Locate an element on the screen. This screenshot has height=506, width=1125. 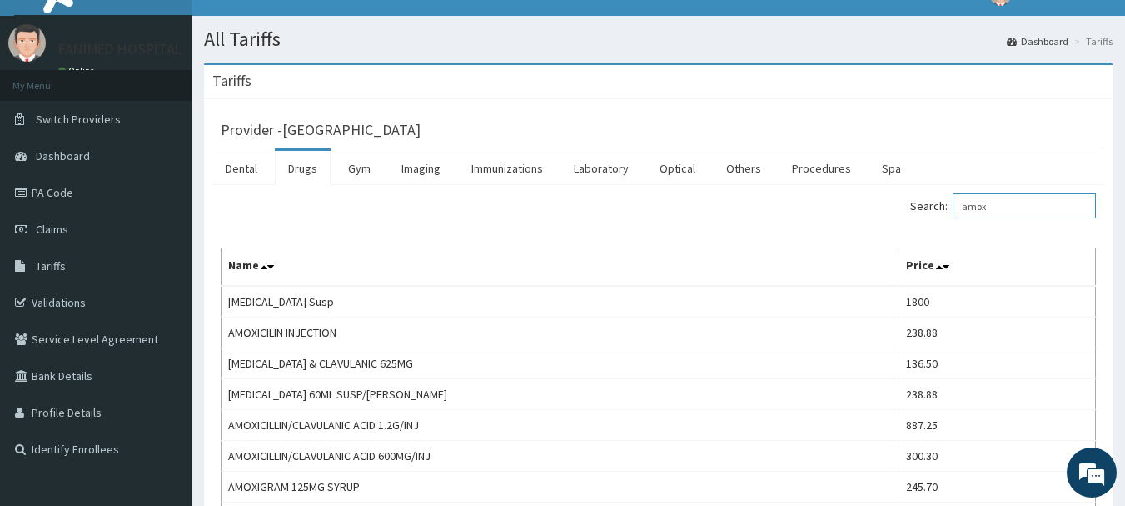
label: Search: is located at coordinates (1003, 206).